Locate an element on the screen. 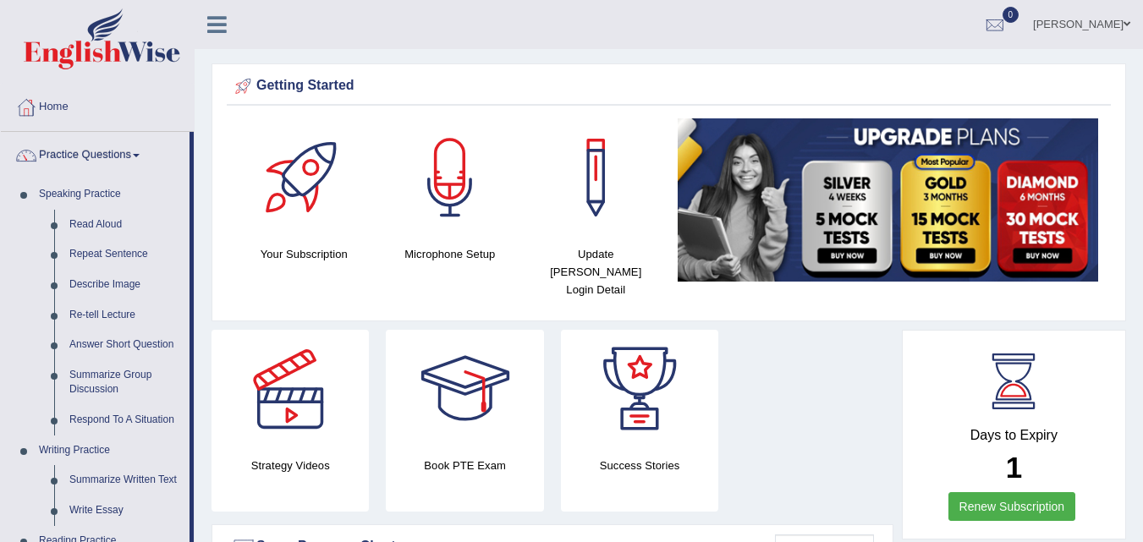  h4: Book PTE Exam is located at coordinates (465, 465).